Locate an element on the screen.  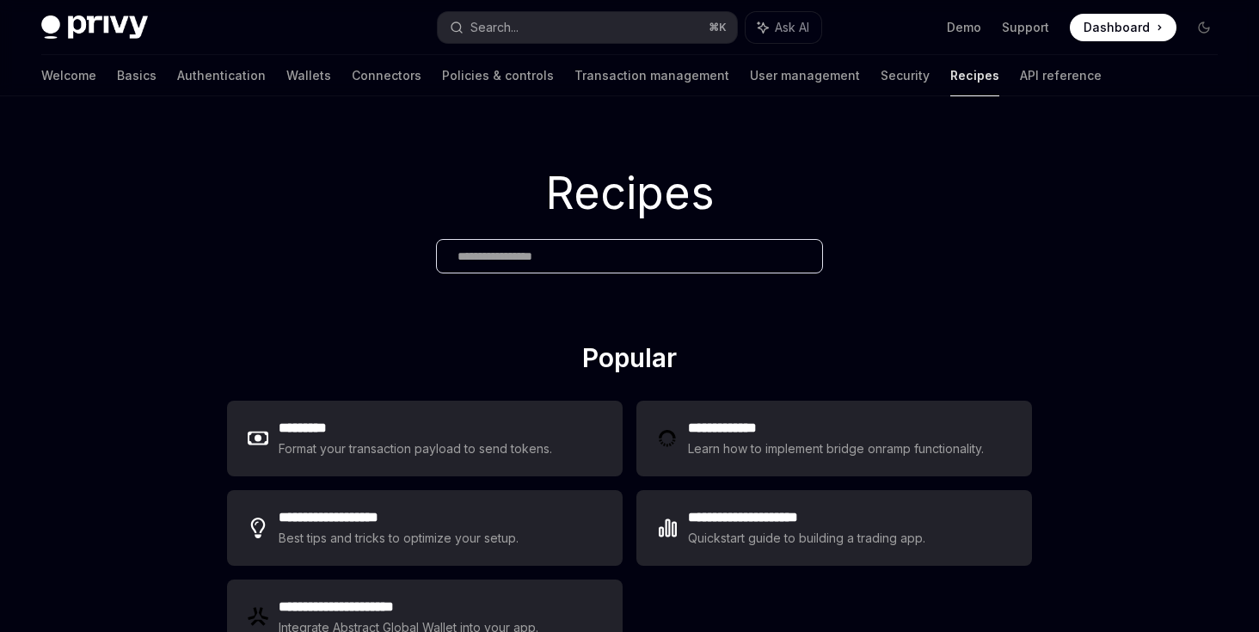
span: Dashboard is located at coordinates (1116, 28).